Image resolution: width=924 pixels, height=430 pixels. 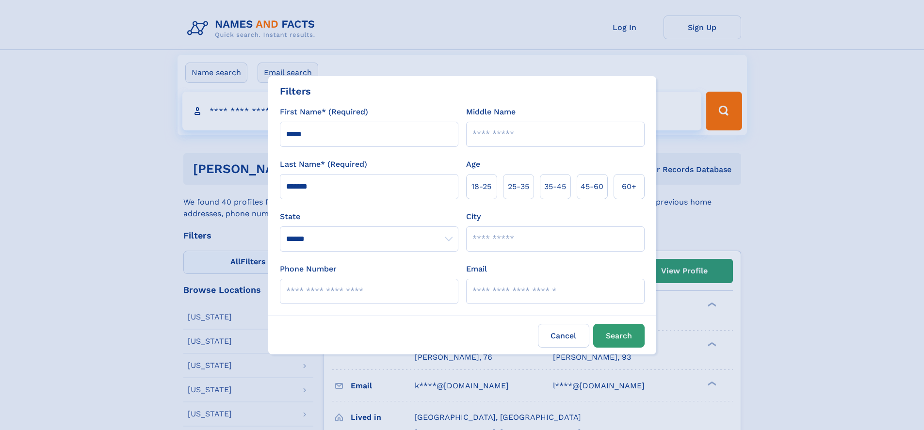 What do you see at coordinates (629, 187) in the screenshot?
I see `span: 60+` at bounding box center [629, 187].